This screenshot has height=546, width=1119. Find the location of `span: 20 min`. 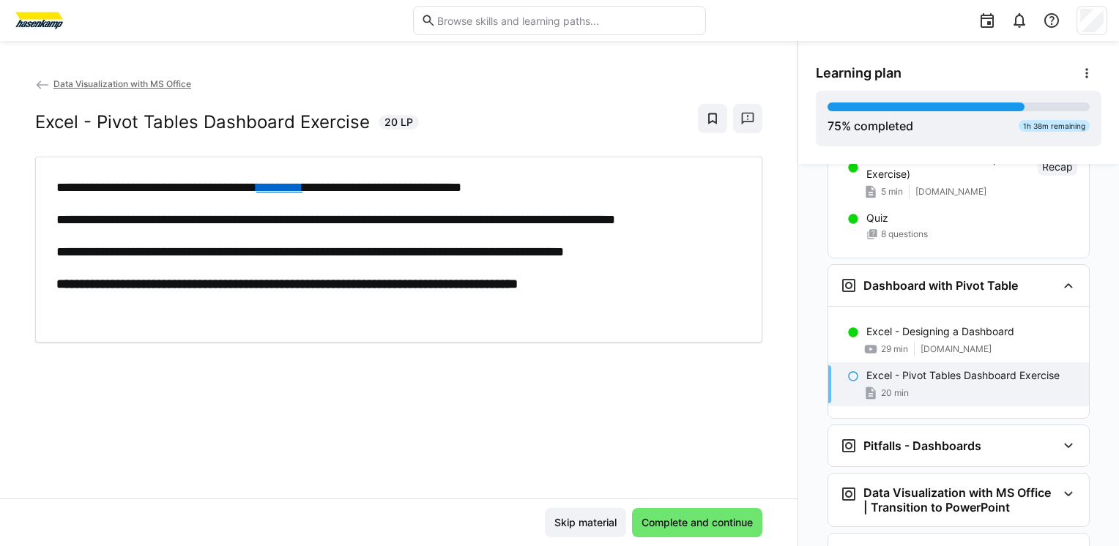

span: 20 min is located at coordinates (895, 393).